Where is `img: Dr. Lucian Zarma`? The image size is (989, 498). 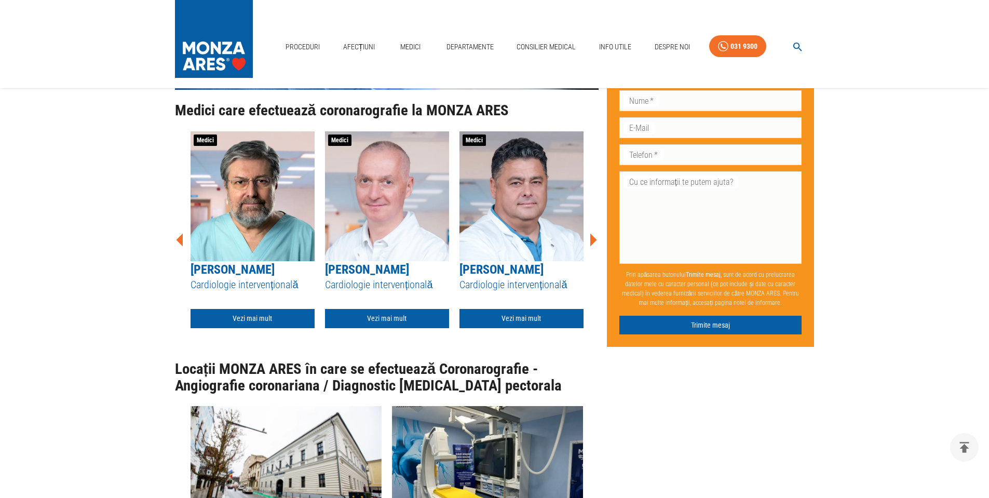
img: Dr. Lucian Zarma is located at coordinates (252, 196).